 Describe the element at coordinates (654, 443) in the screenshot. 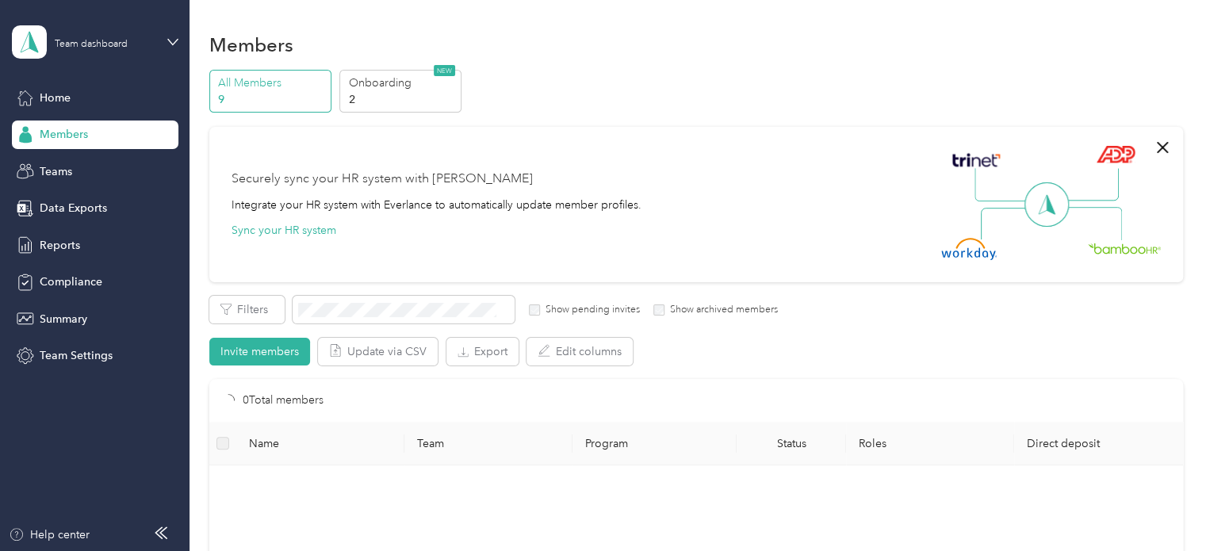

I see `th: Program` at that location.